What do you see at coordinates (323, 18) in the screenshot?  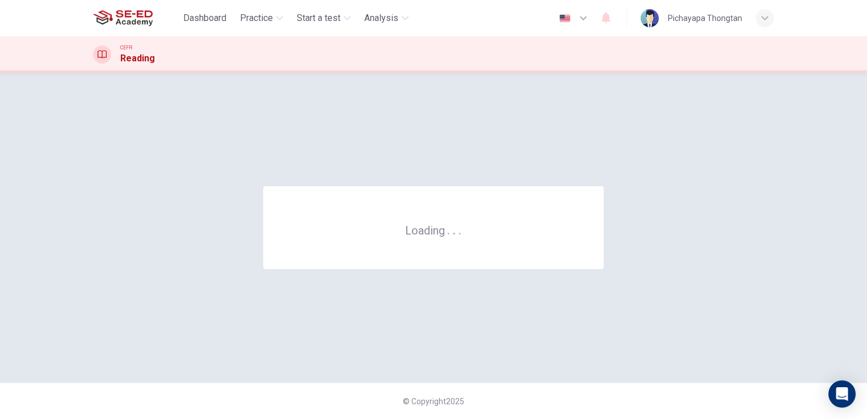 I see `button: Start a test` at bounding box center [323, 18].